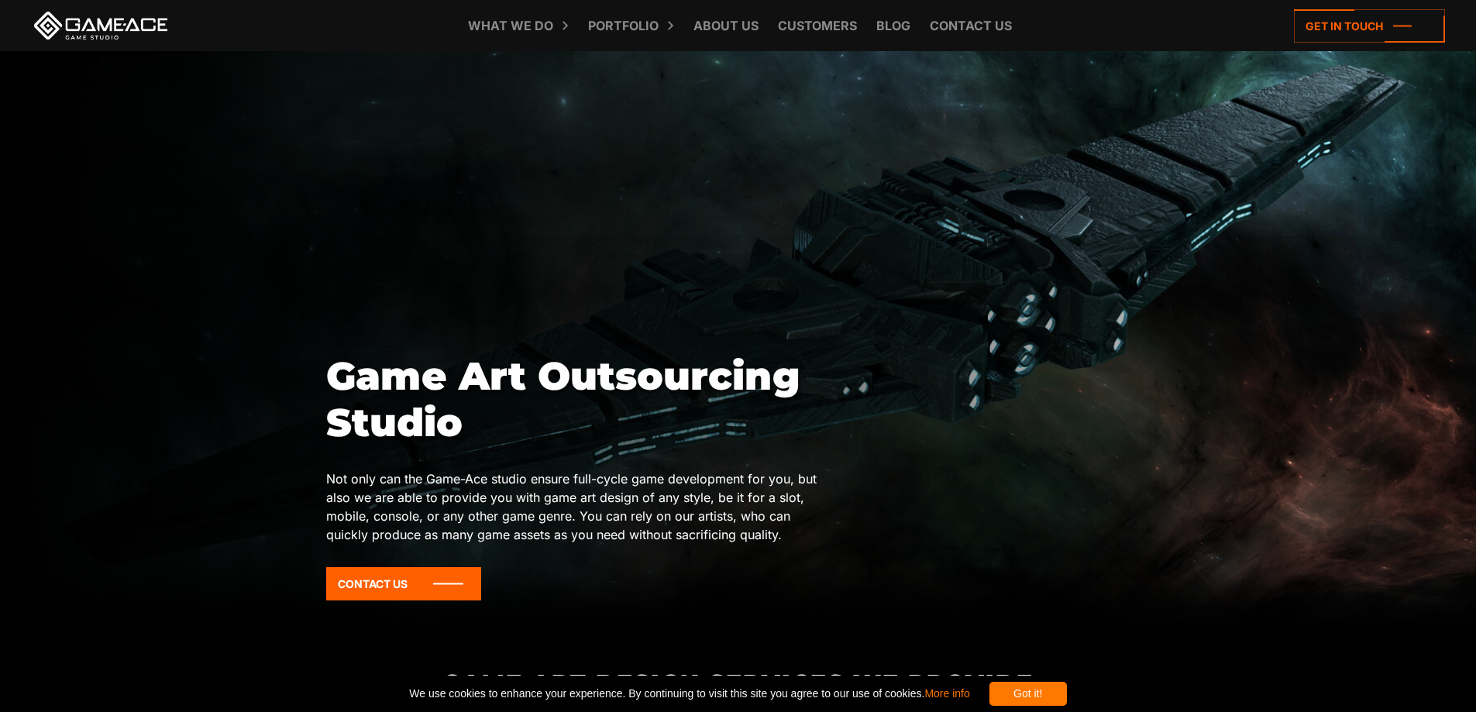 This screenshot has width=1476, height=712. Describe the element at coordinates (689, 693) in the screenshot. I see `span: We use cookies to enhance your experience. By continuing to visit this site you agree to our use ...` at that location.